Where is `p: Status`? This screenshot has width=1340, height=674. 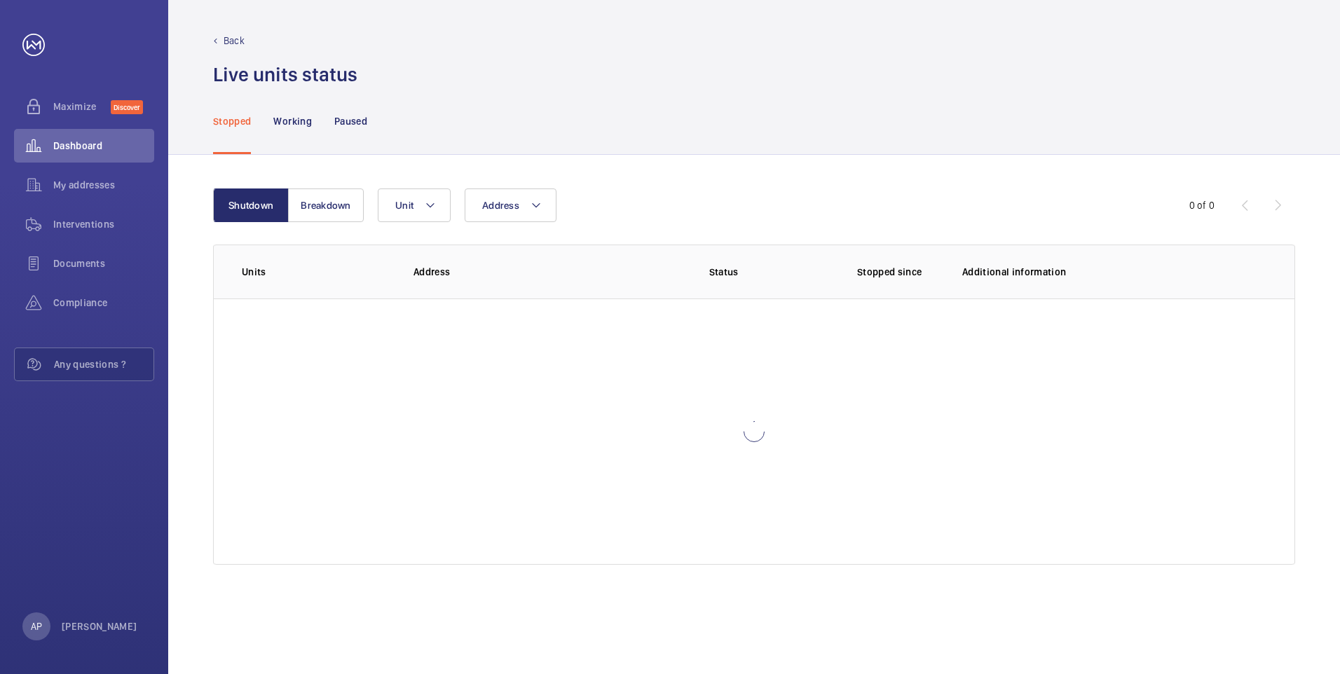
p: Status is located at coordinates (723, 272).